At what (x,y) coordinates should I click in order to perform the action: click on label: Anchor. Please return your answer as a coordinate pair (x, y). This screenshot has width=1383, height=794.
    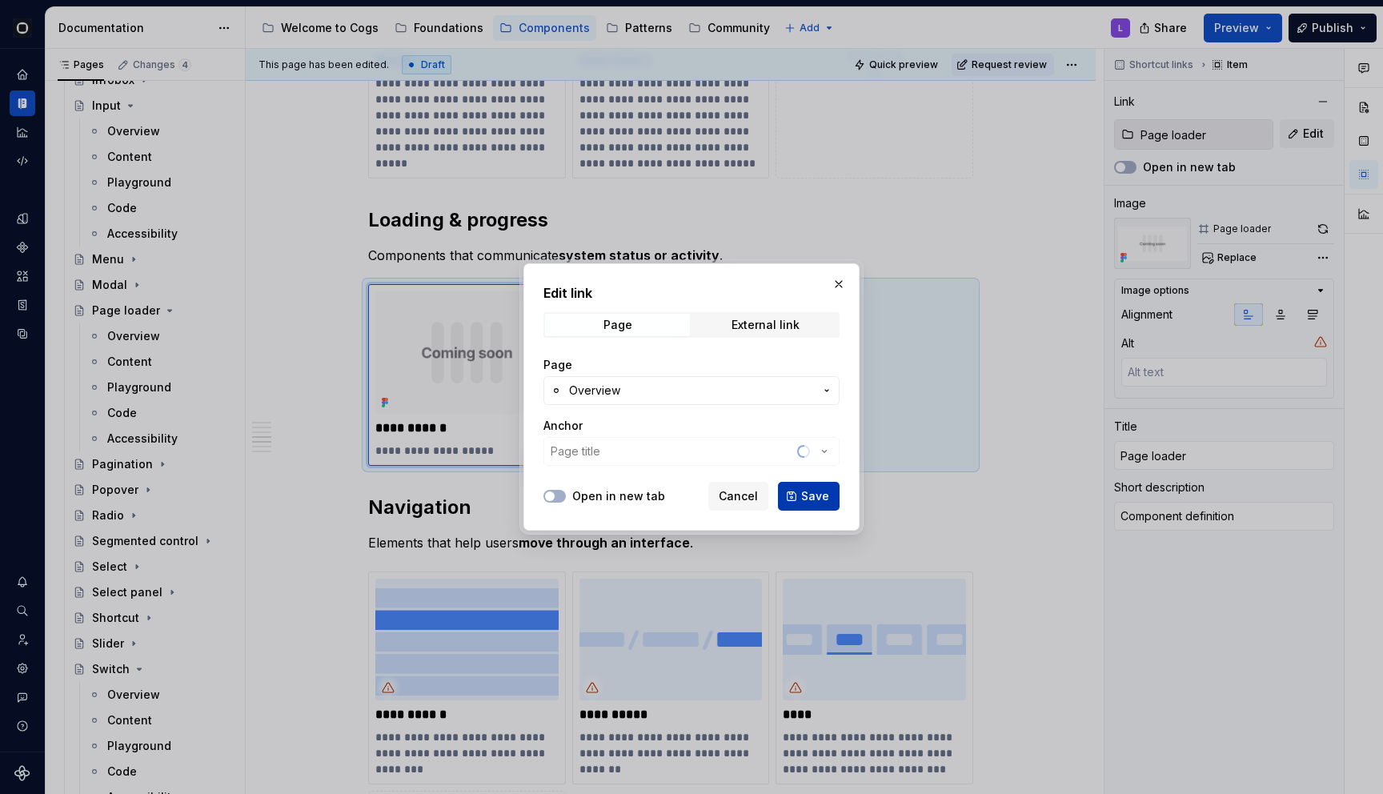
    Looking at the image, I should click on (563, 426).